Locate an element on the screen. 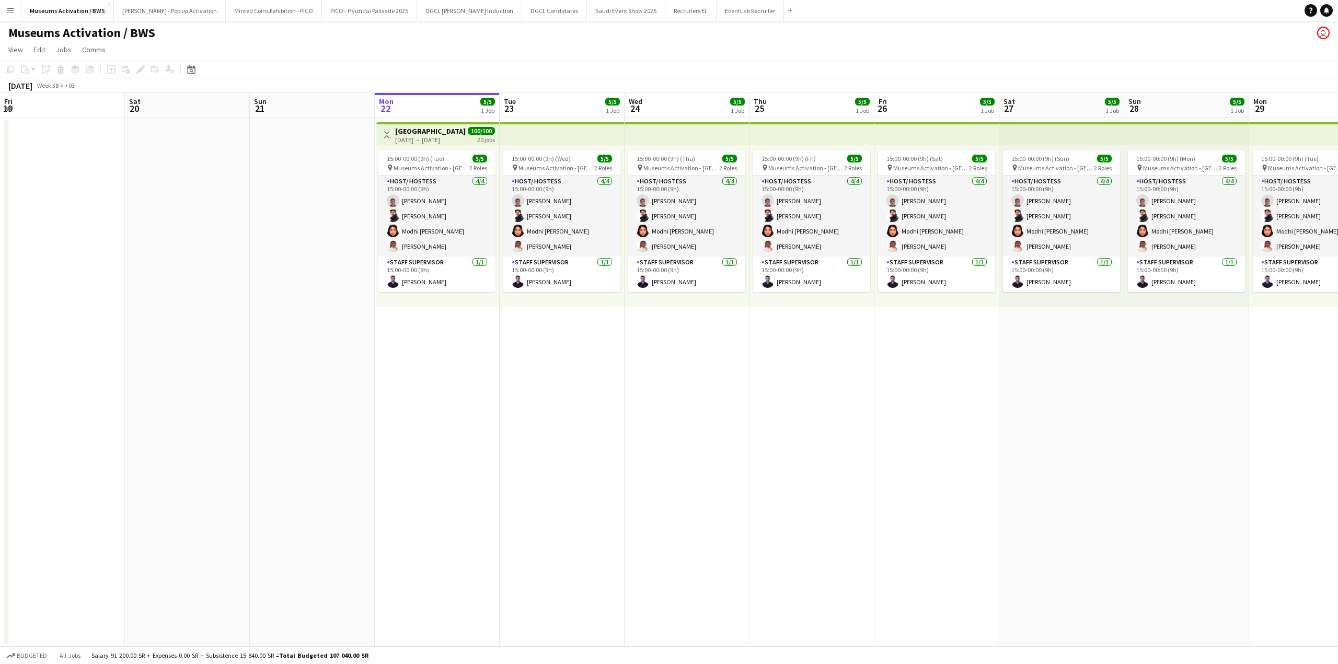  button: Saudi Event Show 2025 is located at coordinates (626, 10).